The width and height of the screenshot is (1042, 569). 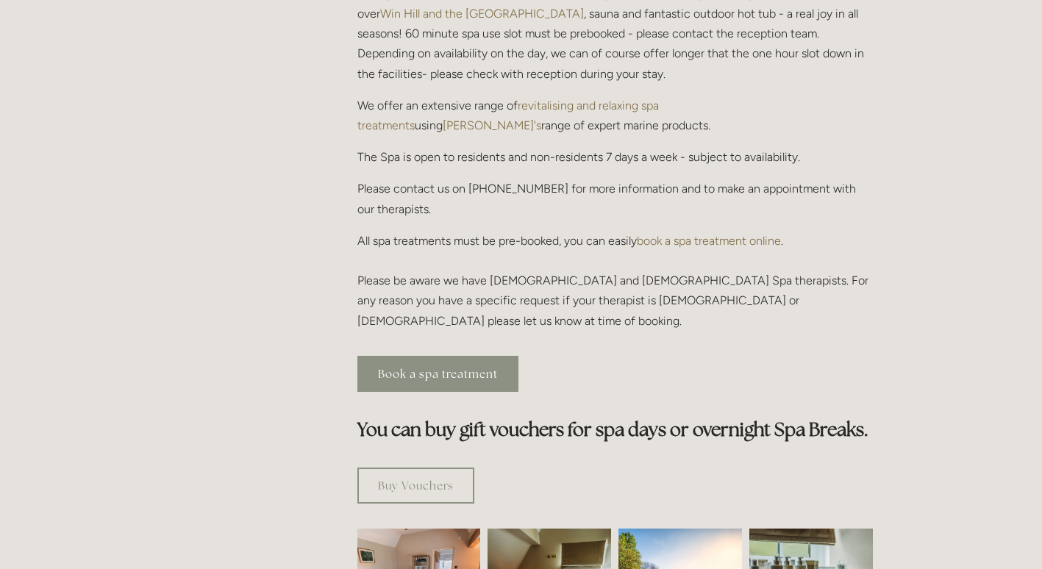 What do you see at coordinates (438, 374) in the screenshot?
I see `a: Book a spa treatment` at bounding box center [438, 374].